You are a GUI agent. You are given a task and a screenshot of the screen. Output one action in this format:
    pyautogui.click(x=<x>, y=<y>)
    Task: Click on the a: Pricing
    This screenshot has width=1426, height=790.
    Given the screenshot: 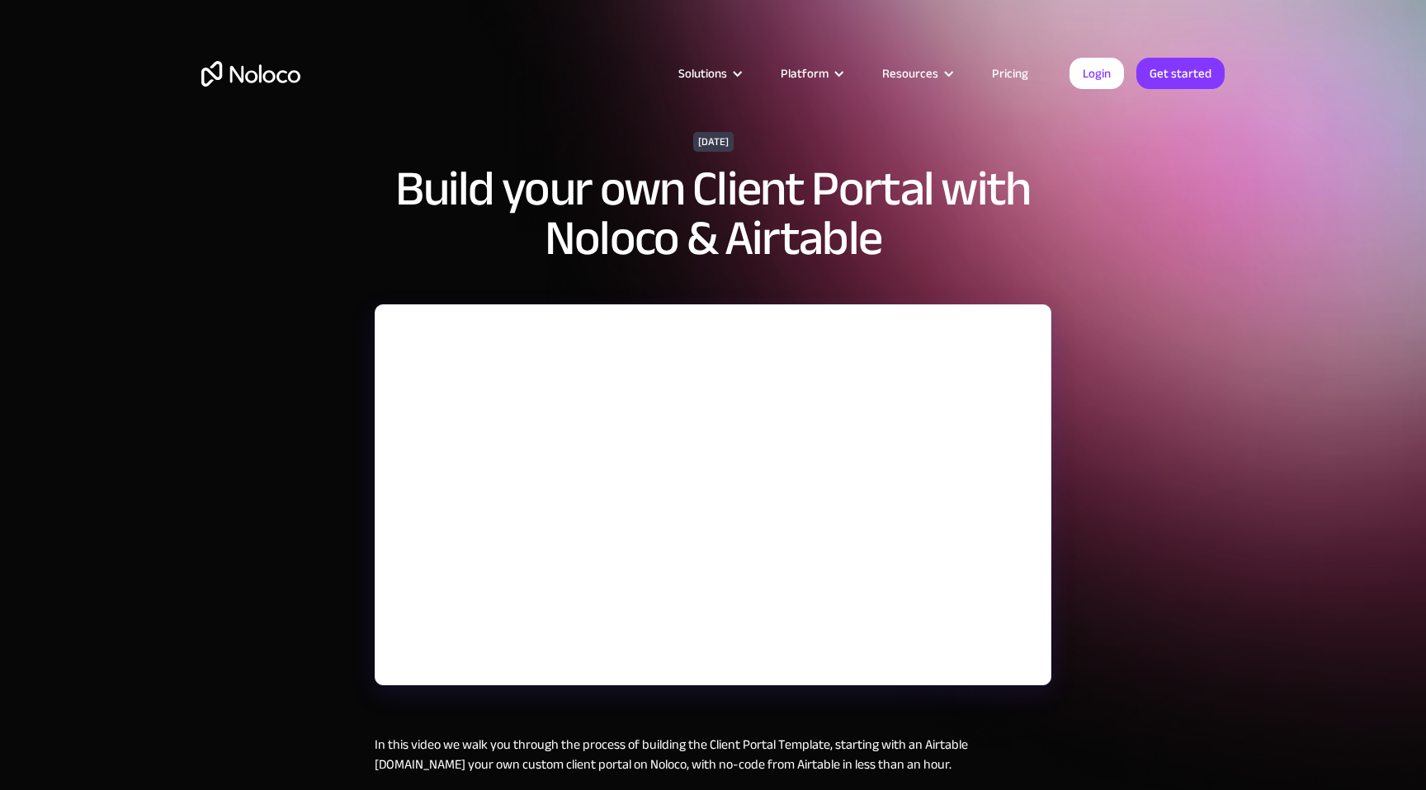 What is the action you would take?
    pyautogui.click(x=1010, y=73)
    